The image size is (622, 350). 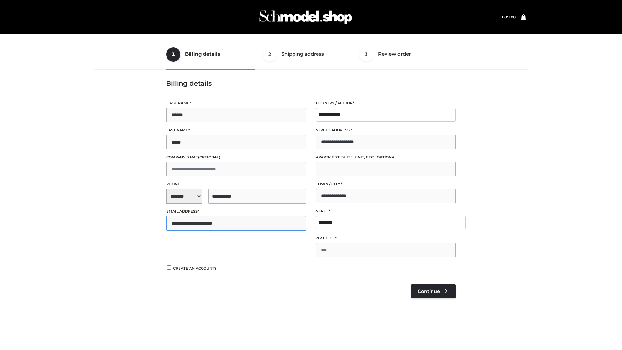 I want to click on label: Company name, so click(x=236, y=157).